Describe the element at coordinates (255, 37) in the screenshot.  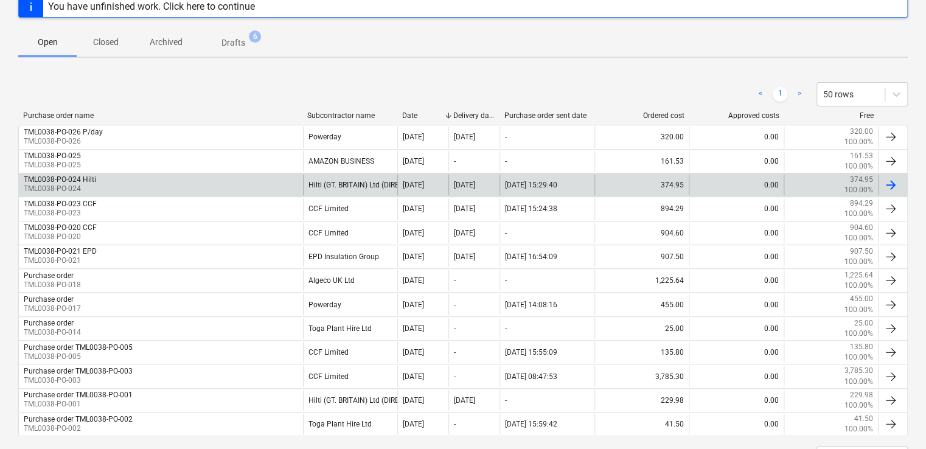
I see `span: 6` at that location.